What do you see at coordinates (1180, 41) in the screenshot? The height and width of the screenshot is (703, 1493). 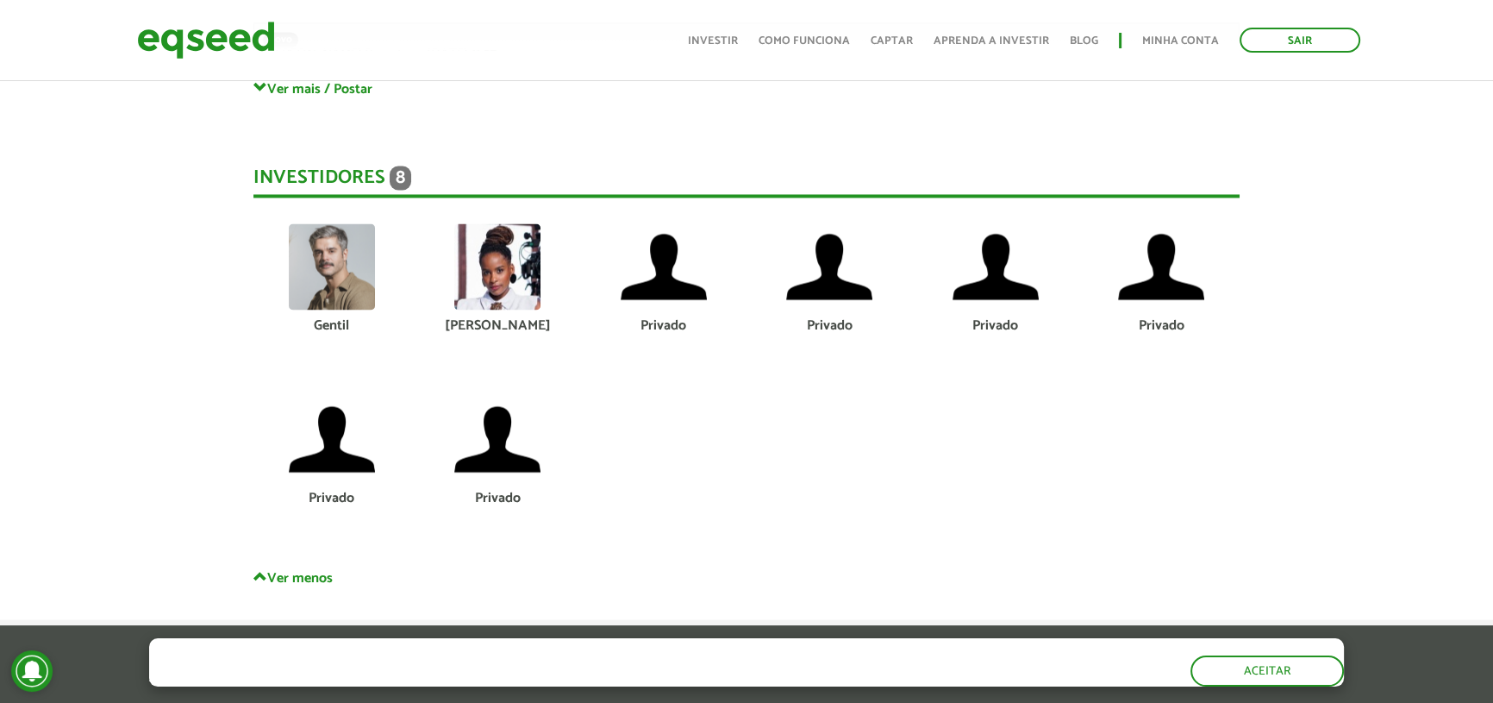 I see `a: Minha conta` at bounding box center [1180, 41].